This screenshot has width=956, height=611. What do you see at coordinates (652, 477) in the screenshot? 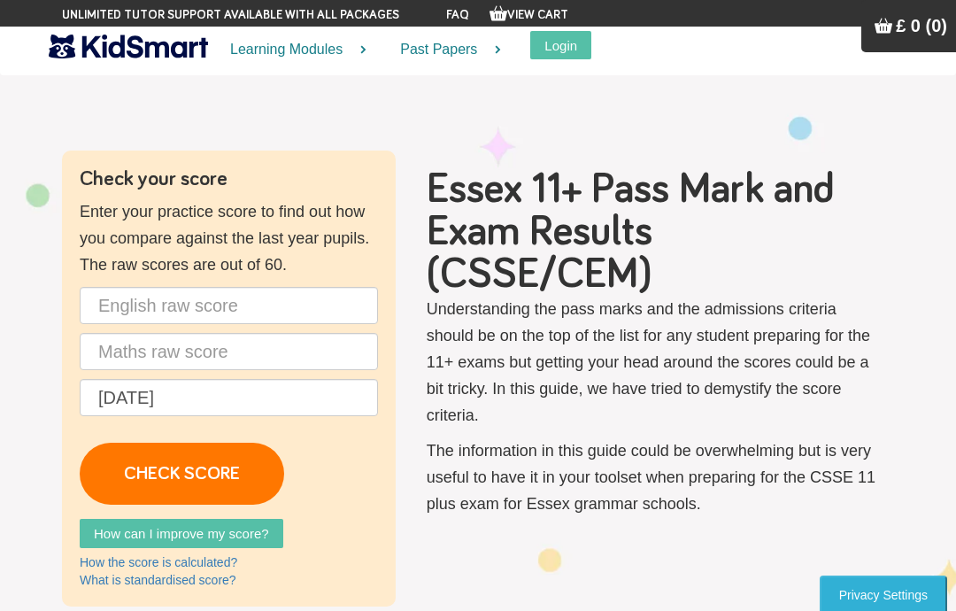
I see `p: The information in this guide could be overwhelming but is very useful to have it in your toolset...` at bounding box center [652, 477].